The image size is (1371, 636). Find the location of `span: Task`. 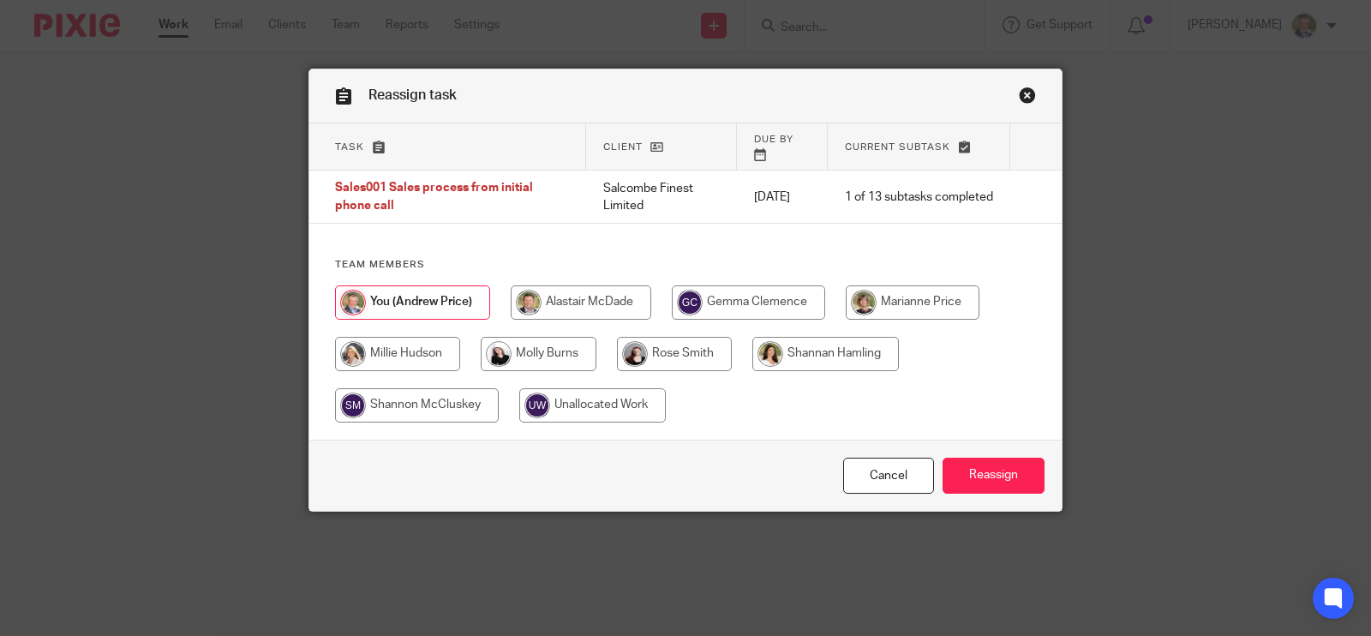

span: Task is located at coordinates (350, 147).